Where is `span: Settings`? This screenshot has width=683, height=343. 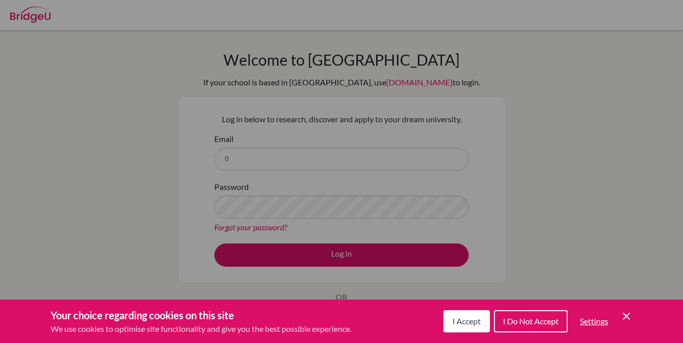 span: Settings is located at coordinates (594, 321).